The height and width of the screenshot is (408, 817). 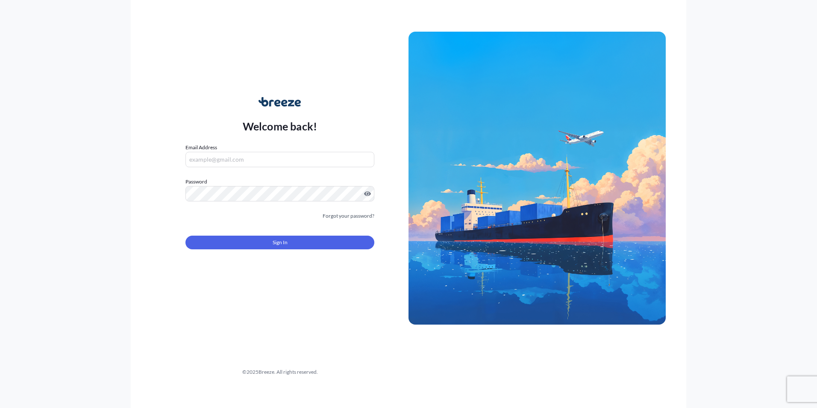 I want to click on img: Ship illustration, so click(x=537, y=178).